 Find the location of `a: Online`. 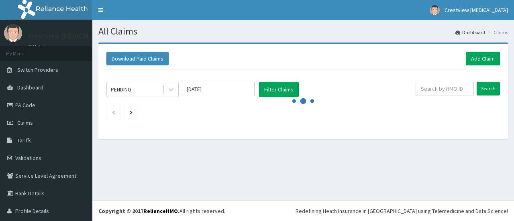

a: Online is located at coordinates (38, 47).